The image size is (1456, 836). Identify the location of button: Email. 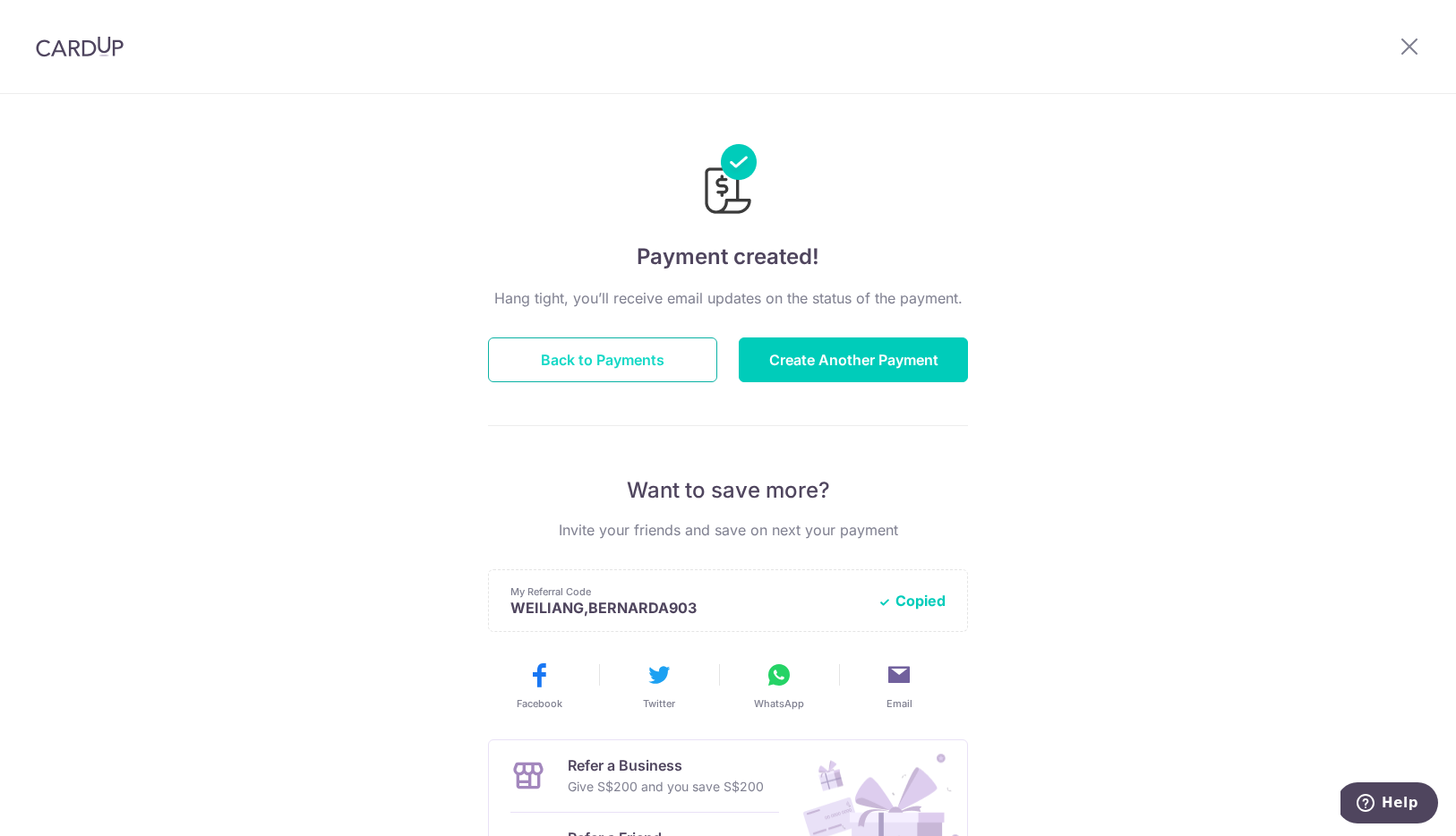
(899, 686).